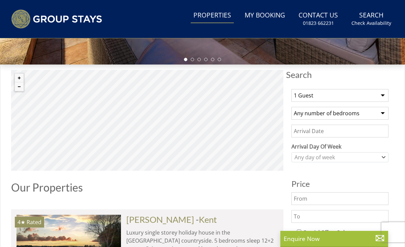 Image resolution: width=405 pixels, height=247 pixels. What do you see at coordinates (336, 158) in the screenshot?
I see `div: Any day of week` at bounding box center [336, 158].